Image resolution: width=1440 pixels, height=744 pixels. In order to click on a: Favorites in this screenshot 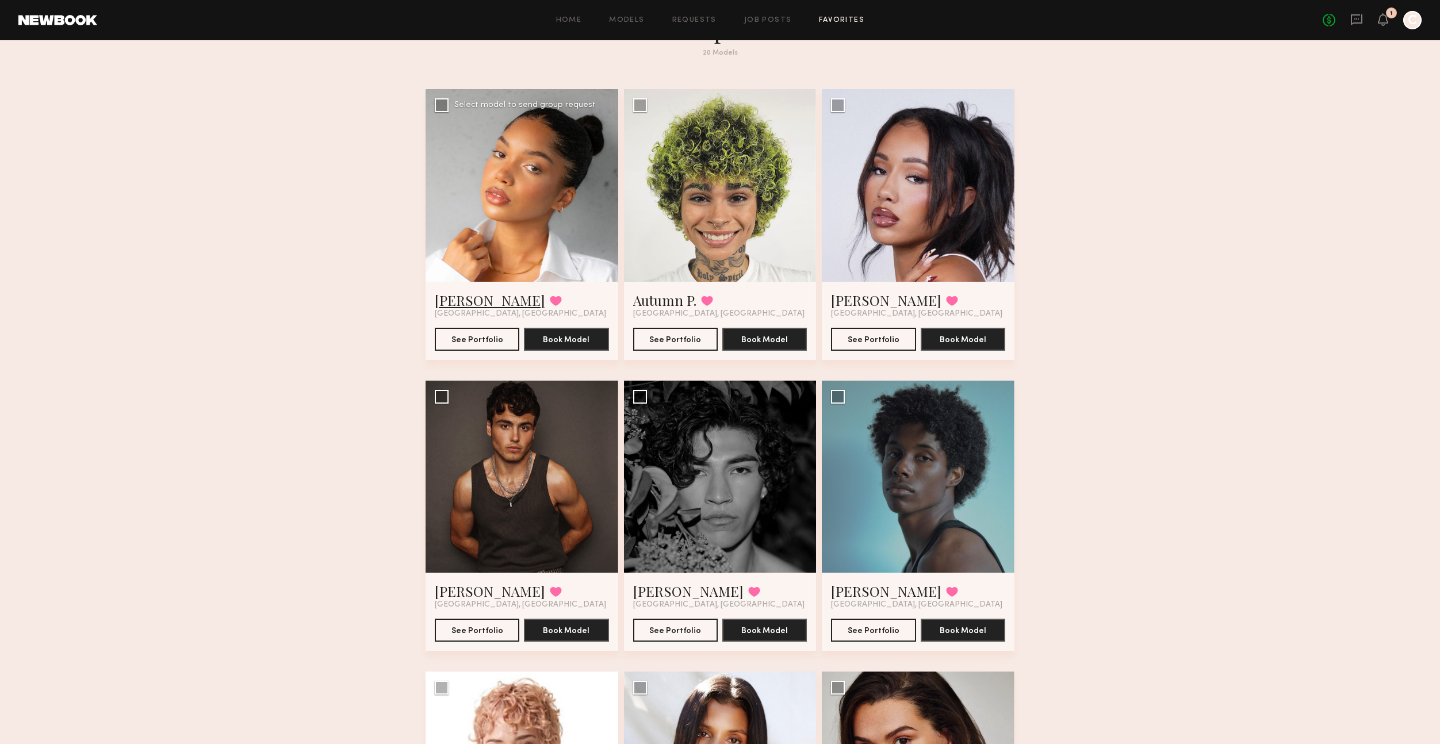, I will do `click(841, 20)`.